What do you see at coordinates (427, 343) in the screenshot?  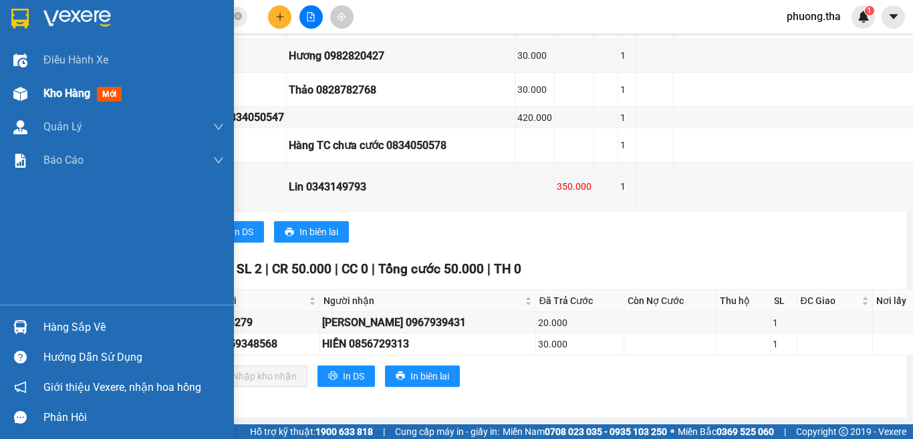 I see `div: HIỀN 0856729313` at bounding box center [427, 343].